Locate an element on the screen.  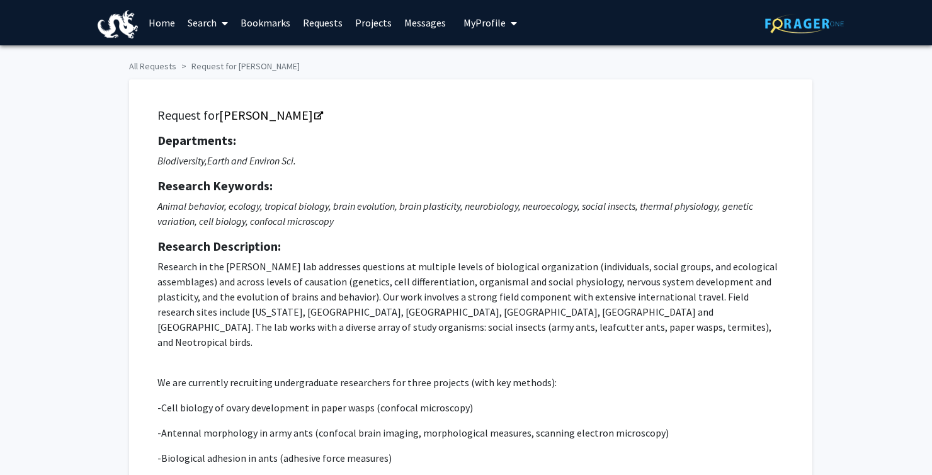
img: ForagerOne Logo is located at coordinates (805, 23).